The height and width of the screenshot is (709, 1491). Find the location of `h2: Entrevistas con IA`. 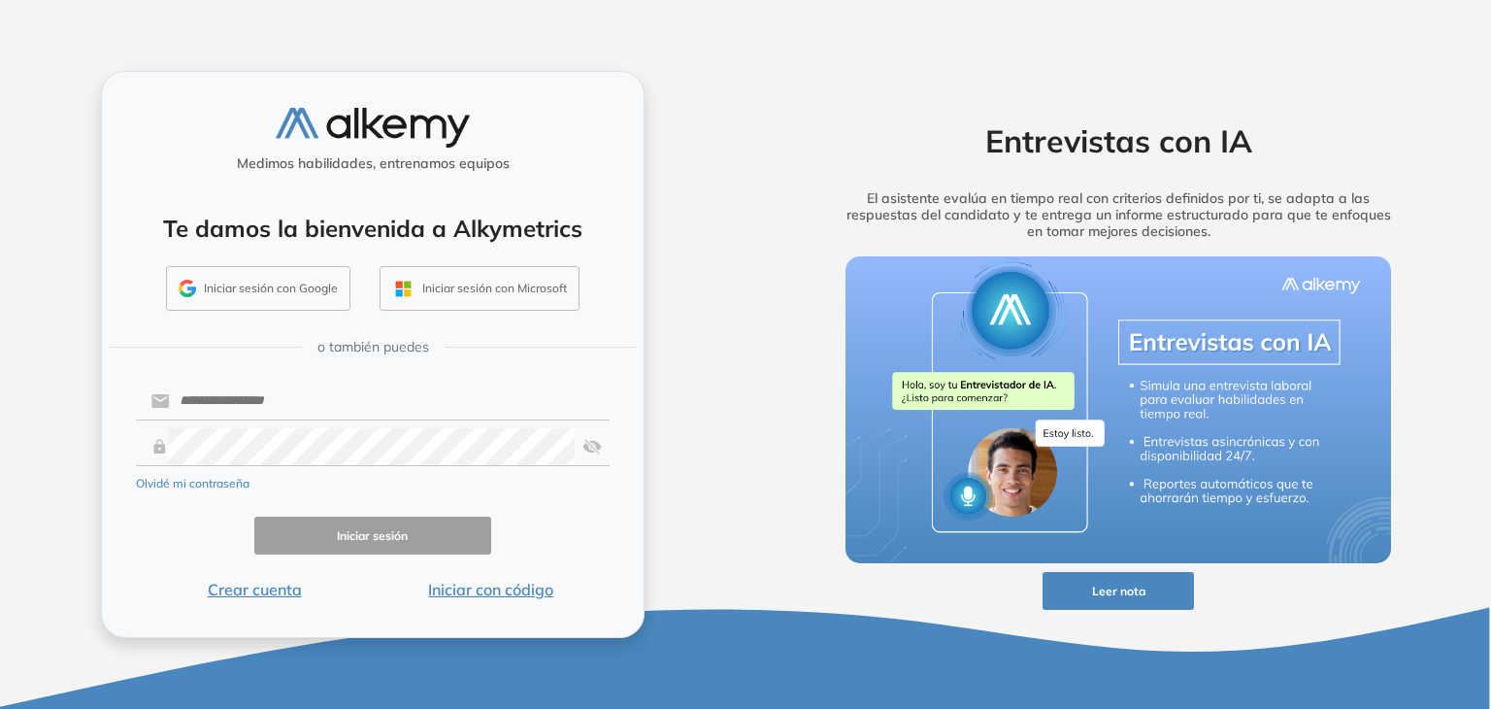

h2: Entrevistas con IA is located at coordinates (1118, 141).